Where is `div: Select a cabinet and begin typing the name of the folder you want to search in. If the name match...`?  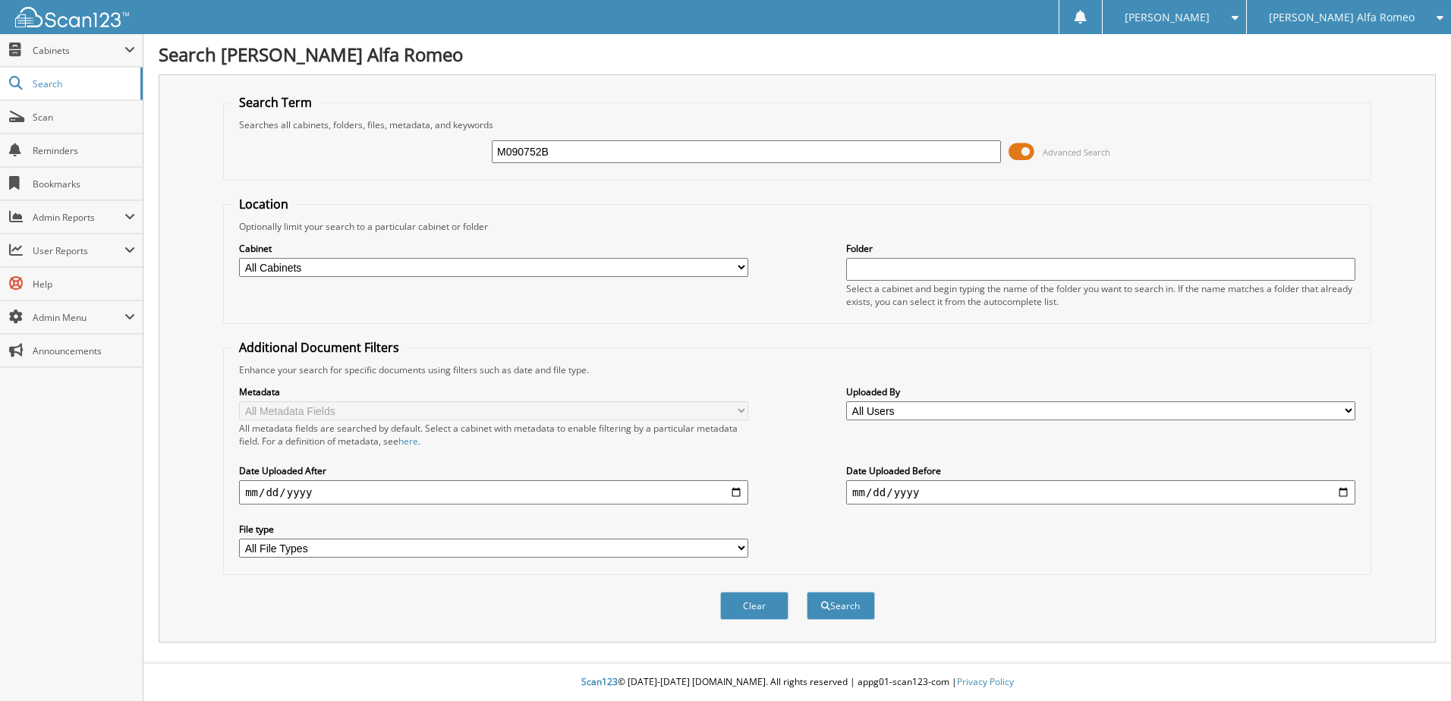 div: Select a cabinet and begin typing the name of the folder you want to search in. If the name match... is located at coordinates (1100, 295).